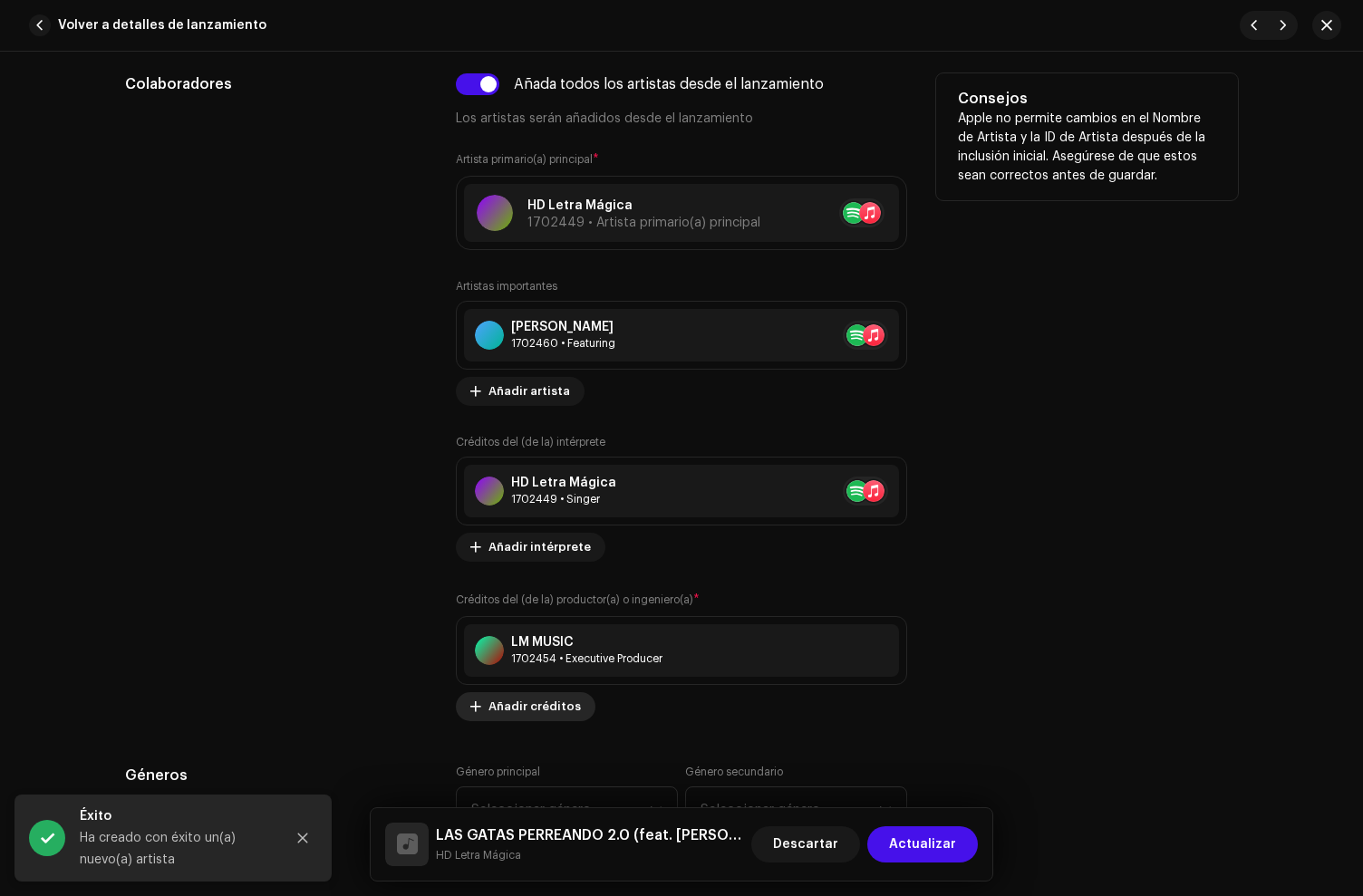 This screenshot has width=1363, height=896. Describe the element at coordinates (523, 160) in the screenshot. I see `small: Artista primario(a) principal` at that location.